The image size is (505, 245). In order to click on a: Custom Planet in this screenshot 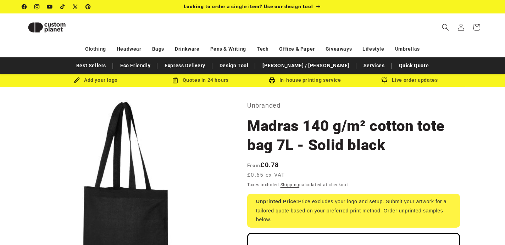, I will do `click(57, 27)`.